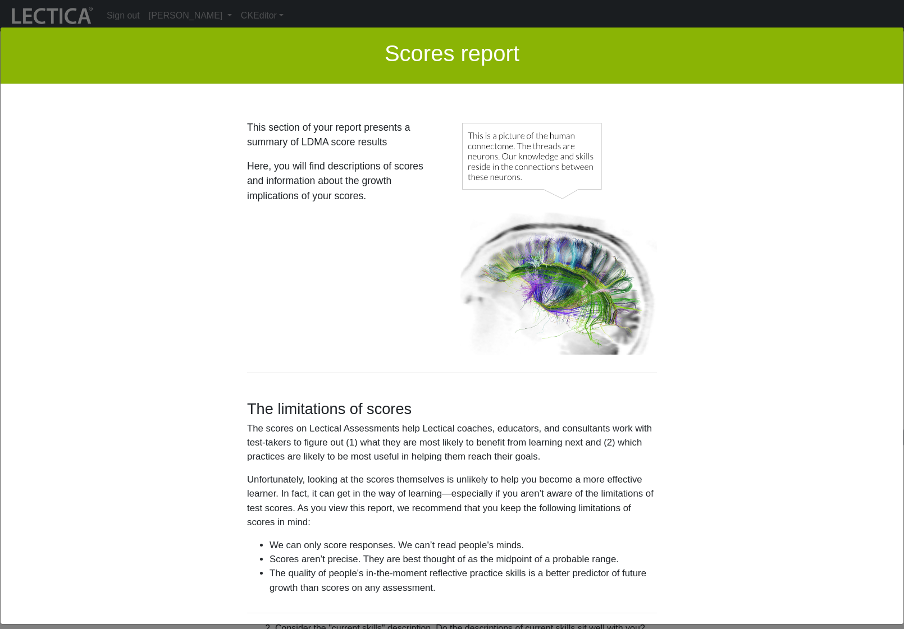 The height and width of the screenshot is (629, 904). Describe the element at coordinates (559, 237) in the screenshot. I see `img: Human connectome` at that location.